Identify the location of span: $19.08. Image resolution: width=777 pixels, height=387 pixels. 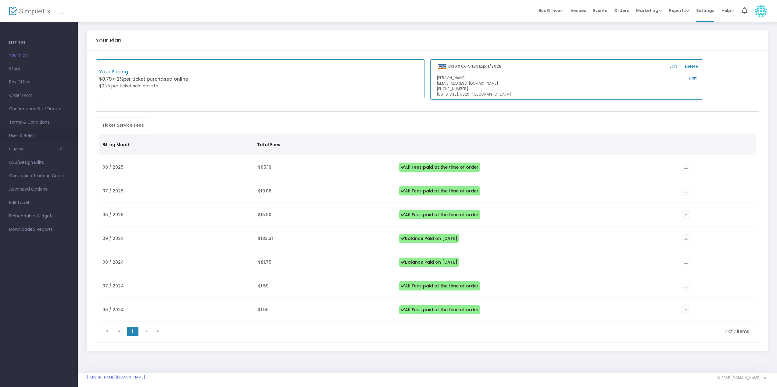
(265, 191).